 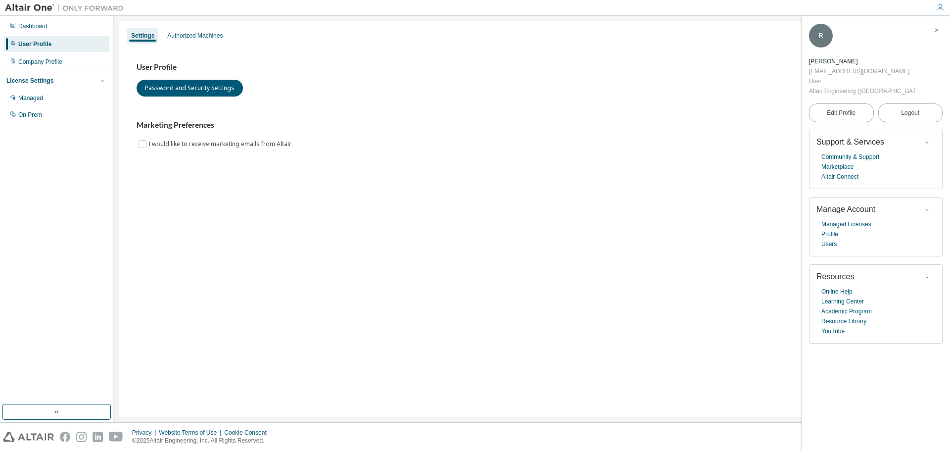 I want to click on img: youtube.svg, so click(x=116, y=436).